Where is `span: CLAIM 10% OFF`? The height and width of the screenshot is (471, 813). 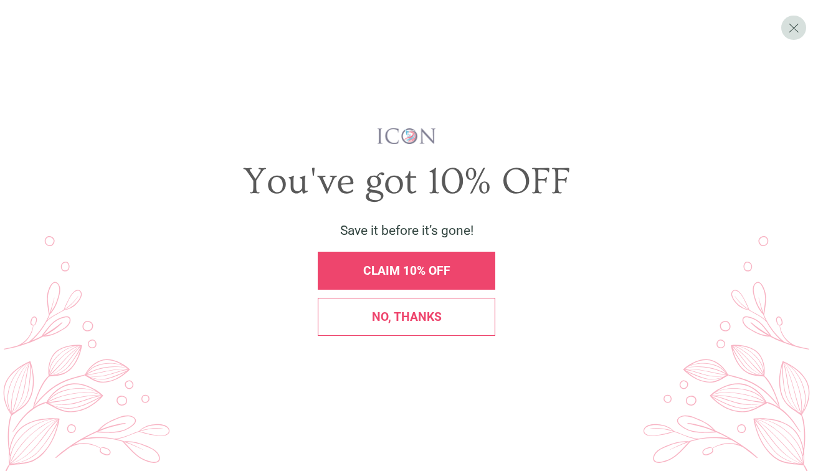
span: CLAIM 10% OFF is located at coordinates (407, 270).